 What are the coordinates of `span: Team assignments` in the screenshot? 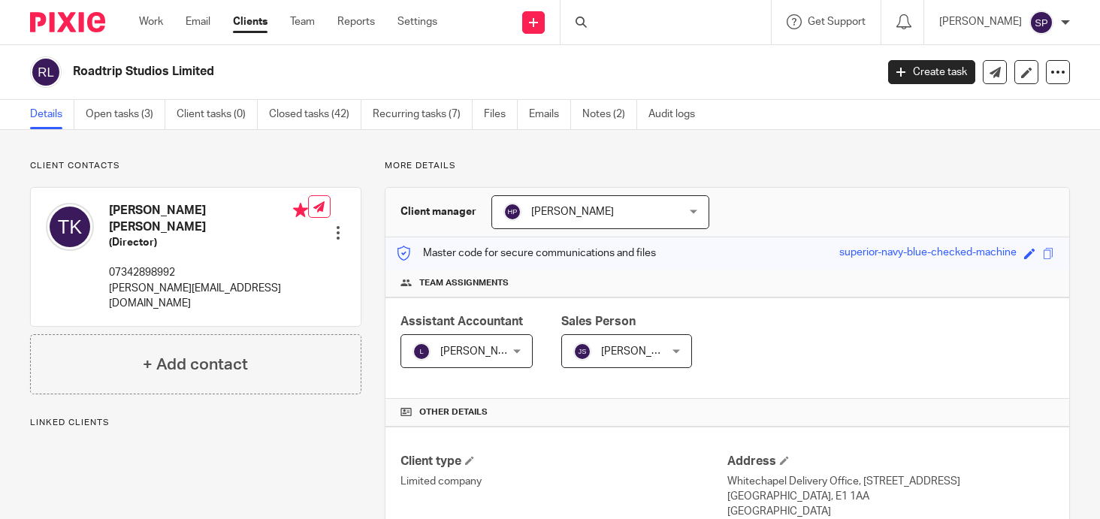 It's located at (464, 283).